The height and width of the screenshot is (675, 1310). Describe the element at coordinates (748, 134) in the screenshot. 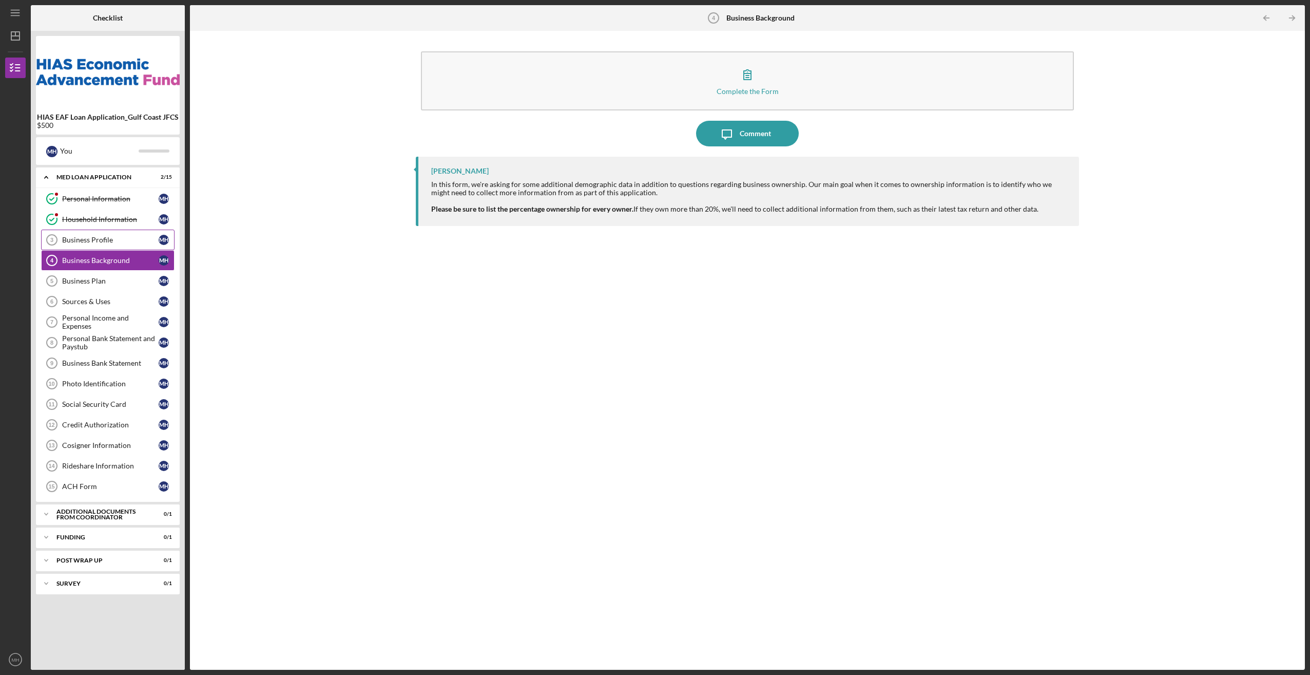

I see `button: Comment` at that location.